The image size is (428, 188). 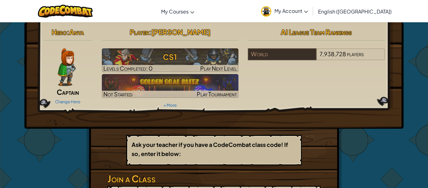 I want to click on img: captain-pose.png, so click(x=66, y=67).